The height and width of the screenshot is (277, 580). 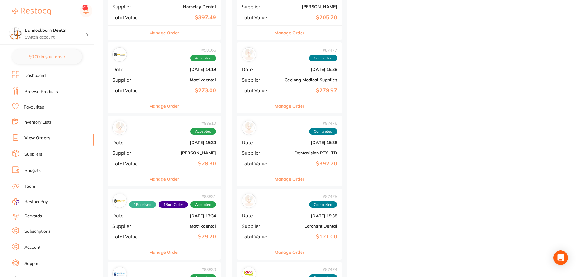 I want to click on img: Restocq Logo, so click(x=31, y=11).